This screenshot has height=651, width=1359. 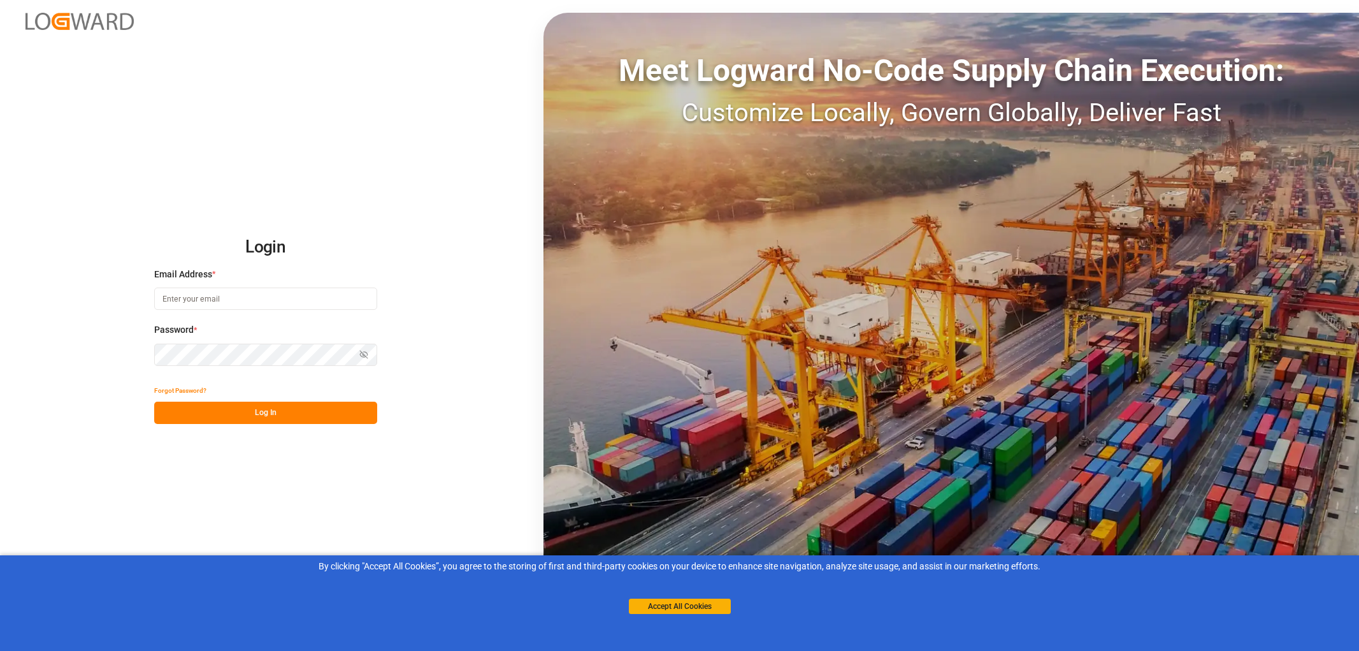 I want to click on span: Email Address, so click(x=183, y=274).